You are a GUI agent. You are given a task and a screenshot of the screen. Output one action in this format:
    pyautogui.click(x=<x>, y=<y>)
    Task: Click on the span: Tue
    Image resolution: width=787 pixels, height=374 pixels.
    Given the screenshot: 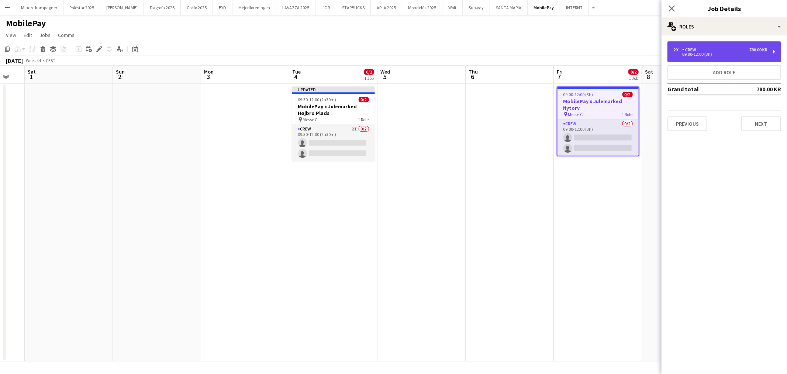 What is the action you would take?
    pyautogui.click(x=296, y=72)
    